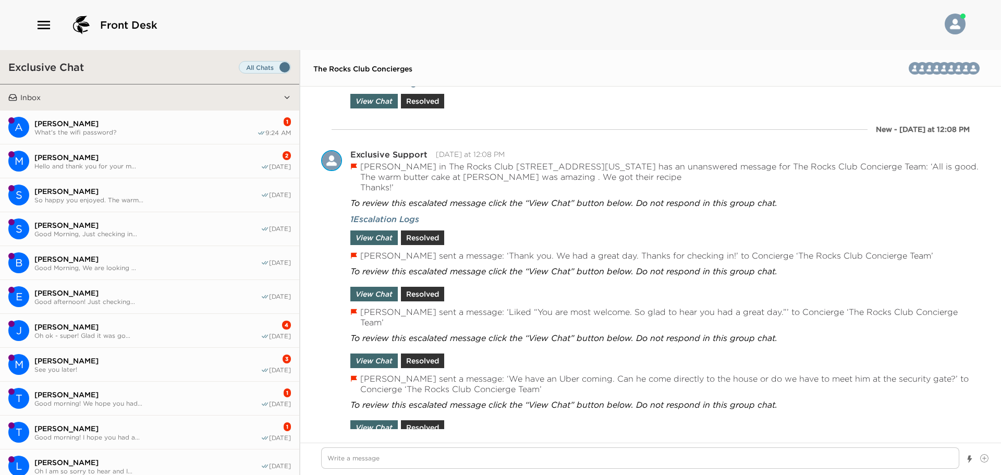  What do you see at coordinates (640, 458) in the screenshot?
I see `textarea: Write a message` at bounding box center [640, 458].